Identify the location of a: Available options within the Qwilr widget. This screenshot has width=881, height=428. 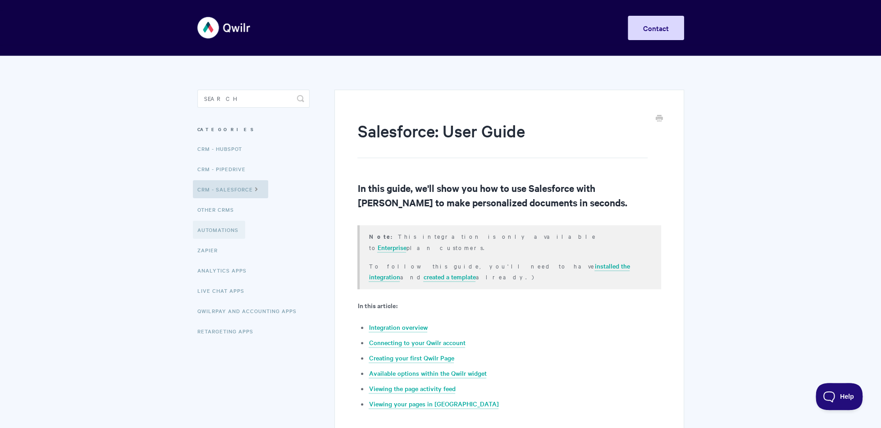
(427, 374).